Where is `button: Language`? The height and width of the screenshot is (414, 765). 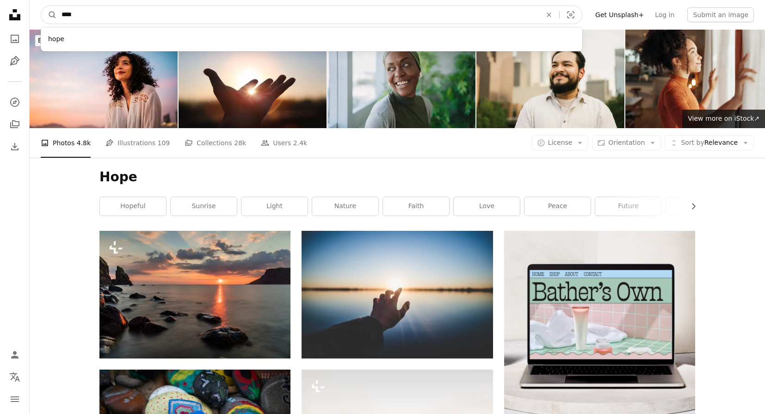
button: Language is located at coordinates (15, 377).